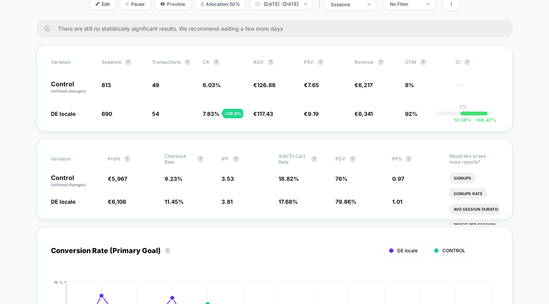  I want to click on span: 9.23 %, so click(174, 179).